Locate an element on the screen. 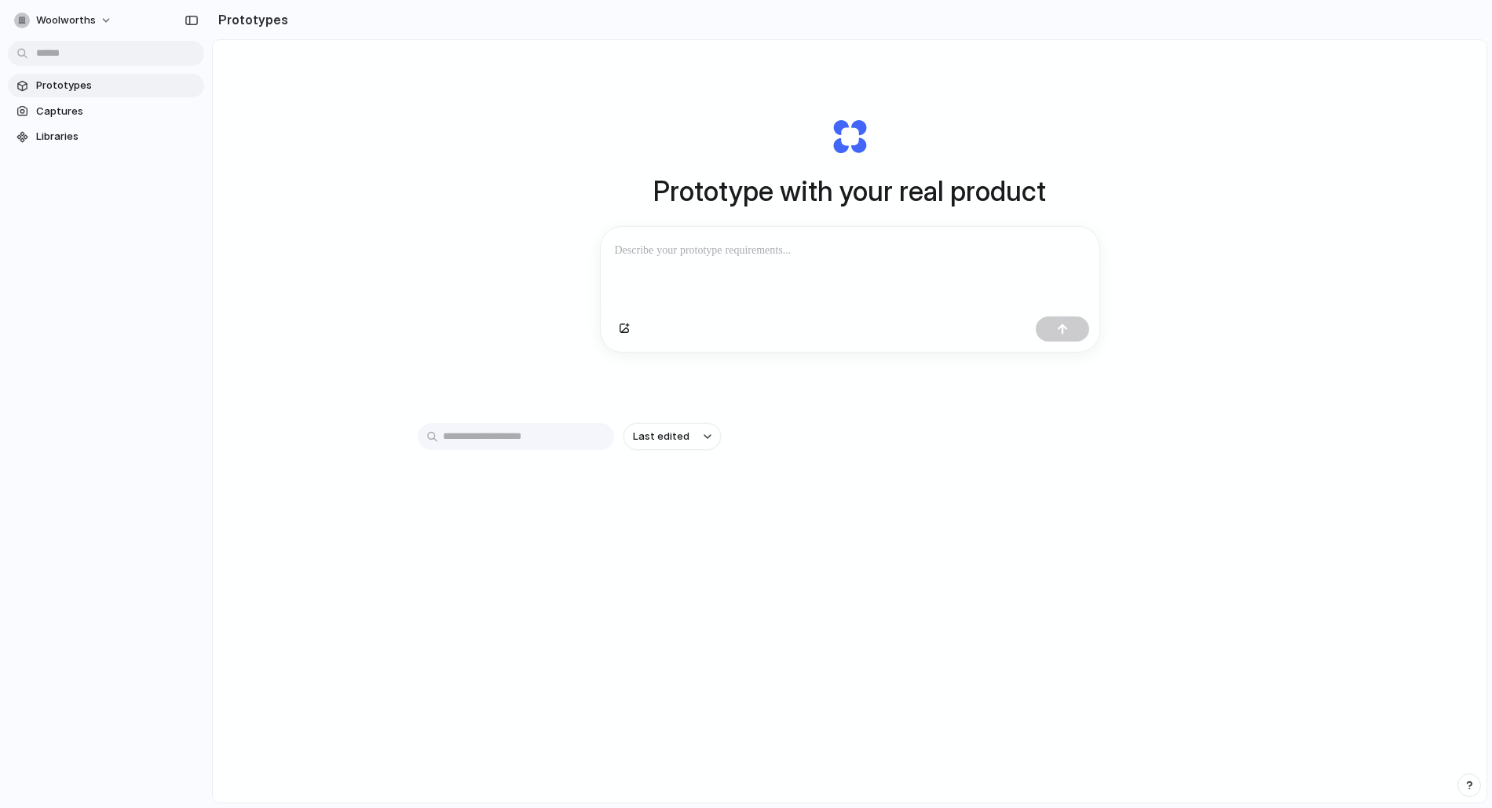  span: Libraries is located at coordinates (117, 137).